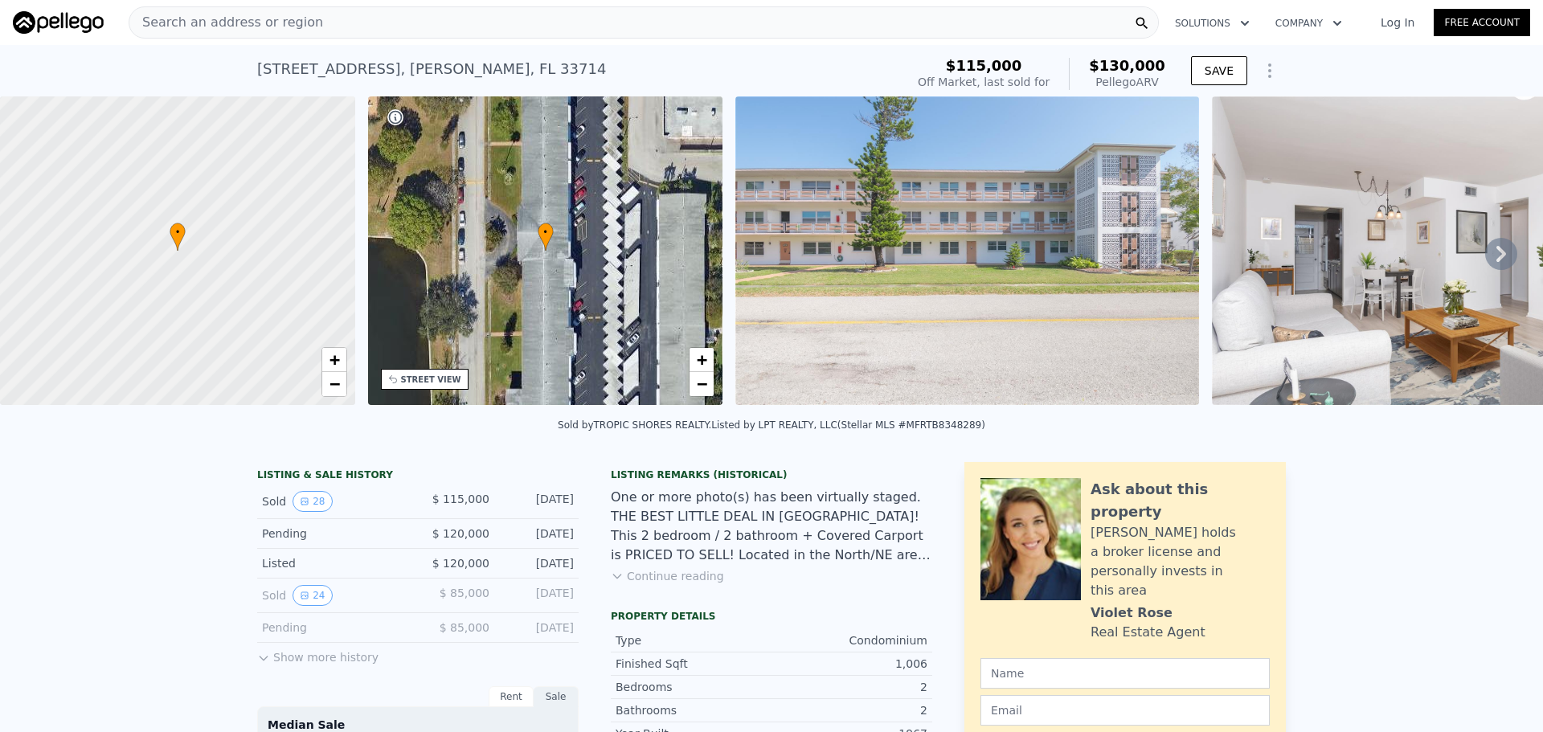 This screenshot has height=732, width=1543. What do you see at coordinates (694, 710) in the screenshot?
I see `div: Bathrooms` at bounding box center [694, 710].